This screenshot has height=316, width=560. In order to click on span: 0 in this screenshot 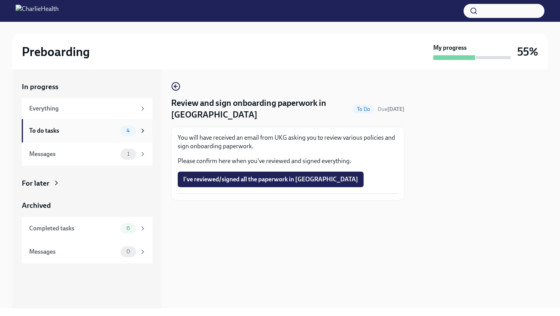, I will do `click(128, 251)`.